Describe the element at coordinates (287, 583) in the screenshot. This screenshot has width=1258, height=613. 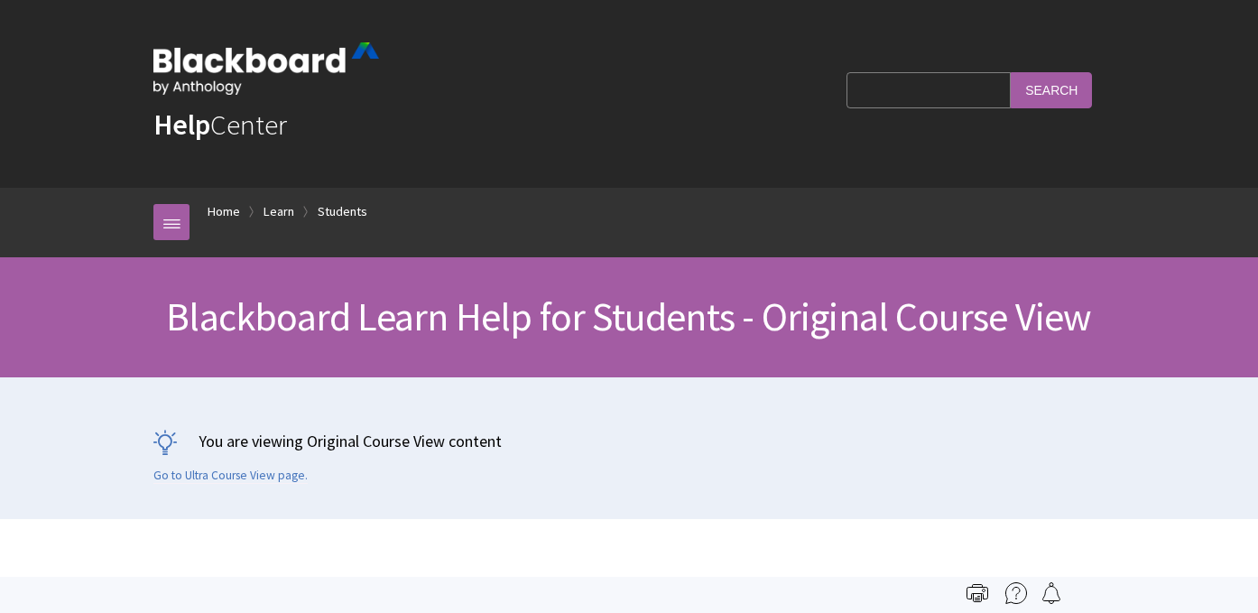
I see `a: Video: Blackboard Learn Help Center` at that location.